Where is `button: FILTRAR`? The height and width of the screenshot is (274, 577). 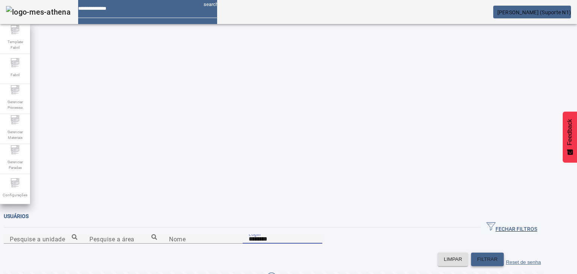 button: FILTRAR is located at coordinates (488, 260).